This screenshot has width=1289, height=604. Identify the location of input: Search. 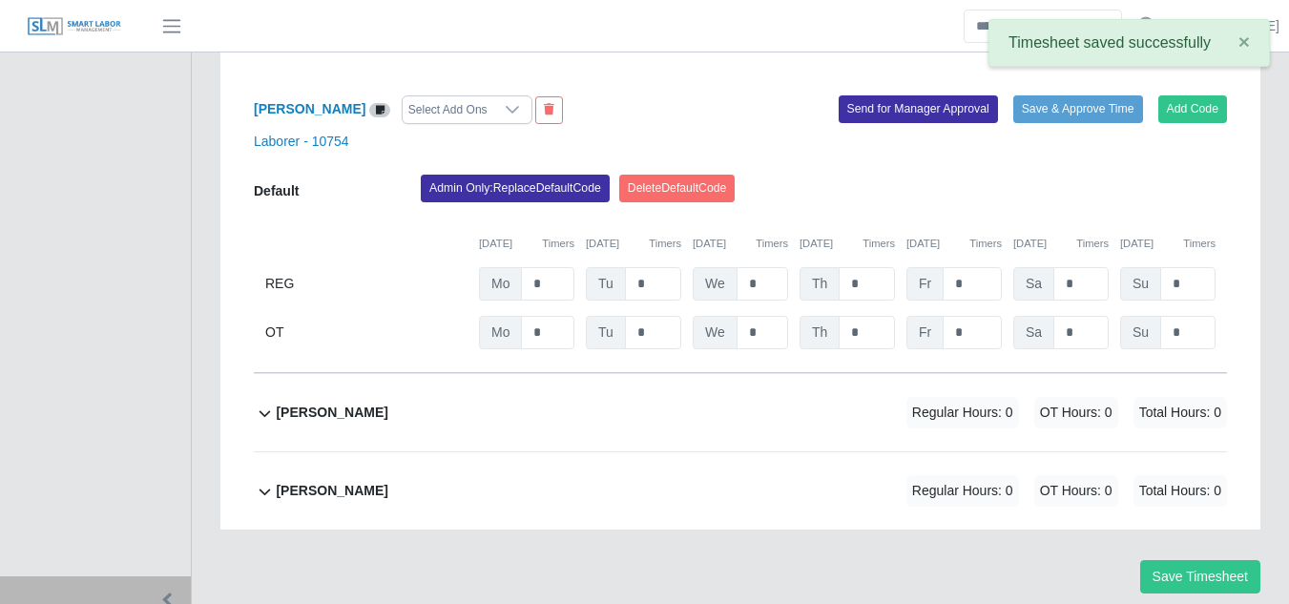
(1043, 26).